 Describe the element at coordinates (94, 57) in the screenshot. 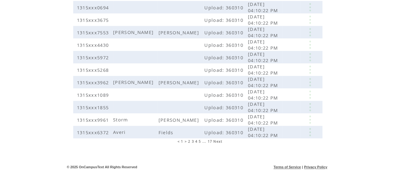

I see `span: 1315xxx5972` at that location.